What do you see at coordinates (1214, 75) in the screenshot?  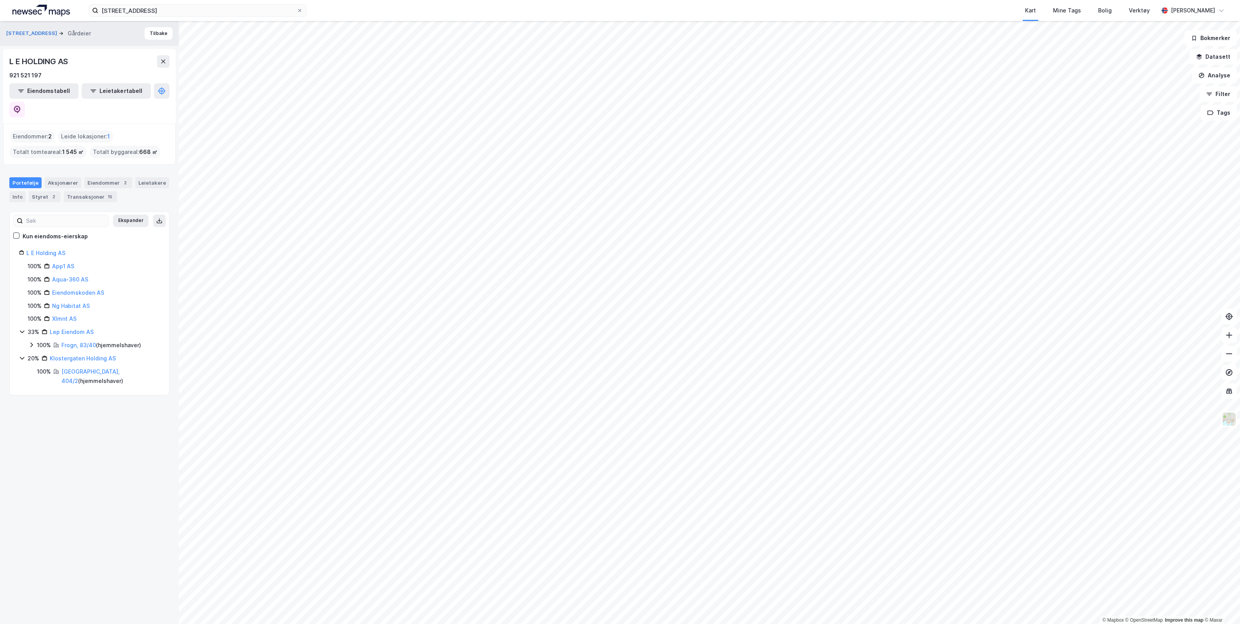 I see `button: Analyse` at bounding box center [1214, 75].